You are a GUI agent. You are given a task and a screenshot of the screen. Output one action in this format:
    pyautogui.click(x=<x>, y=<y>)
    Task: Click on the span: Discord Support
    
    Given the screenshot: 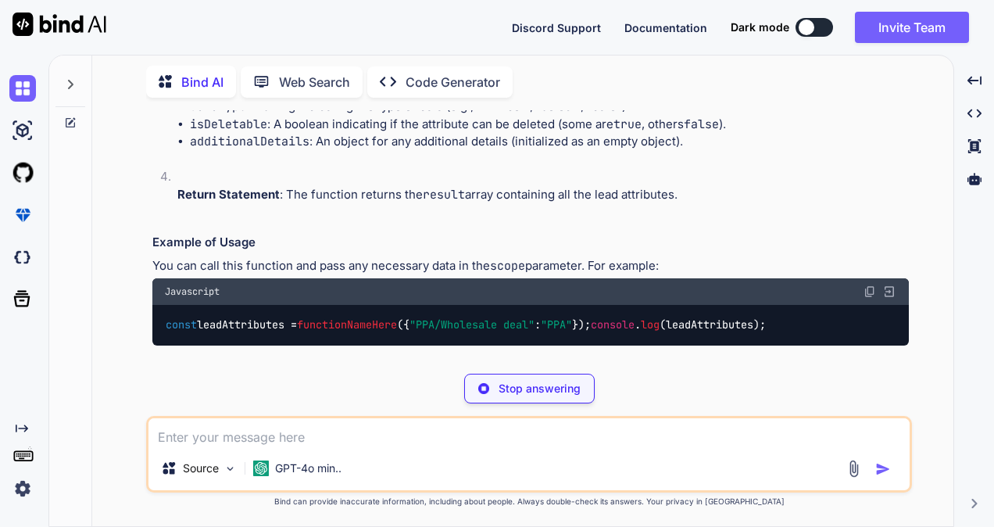 What is the action you would take?
    pyautogui.click(x=556, y=27)
    